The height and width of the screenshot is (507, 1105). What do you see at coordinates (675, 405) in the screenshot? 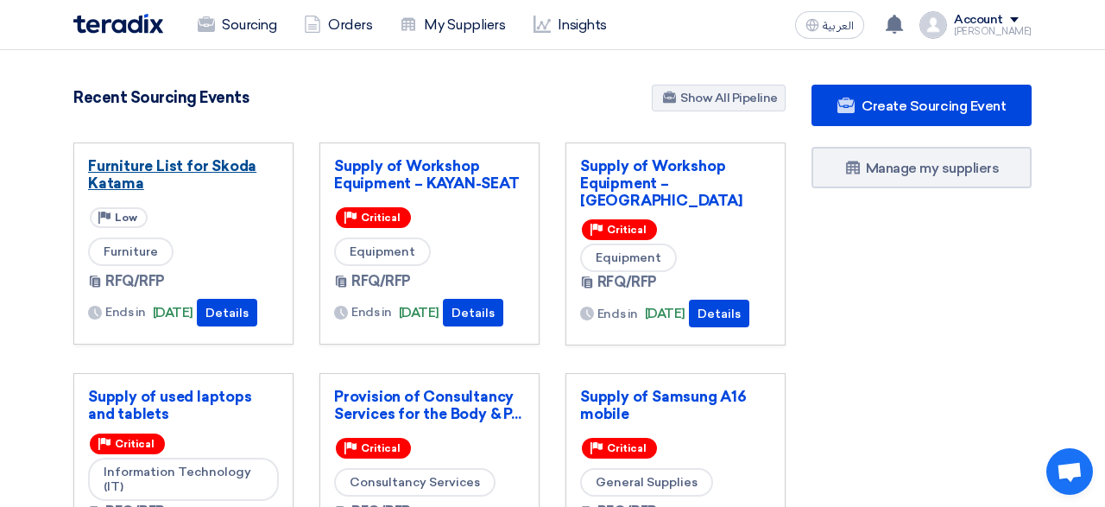
I see `a: Supply of Samsung A16 mobile` at bounding box center [675, 405].